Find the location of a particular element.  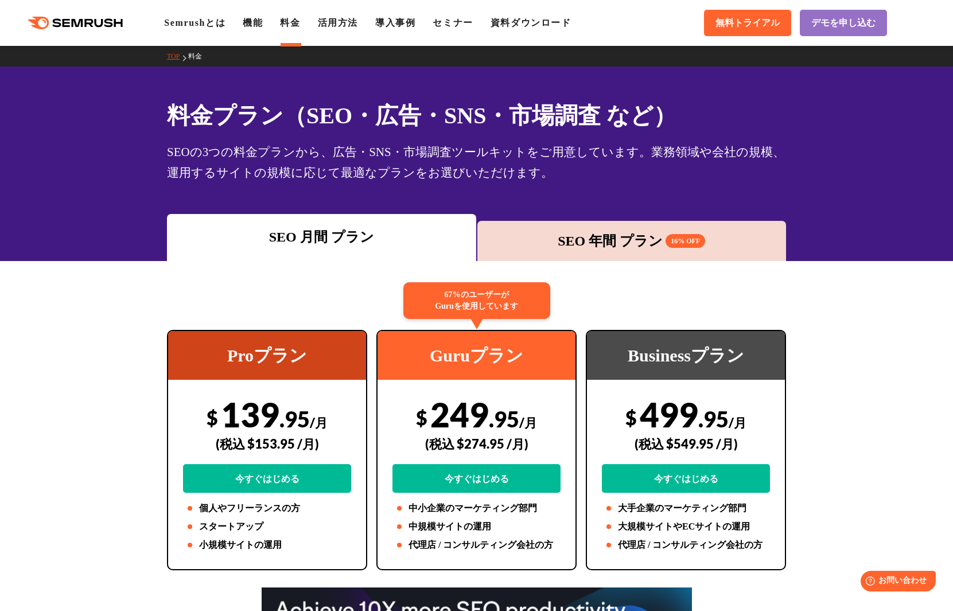

div: 249 is located at coordinates (476, 444).